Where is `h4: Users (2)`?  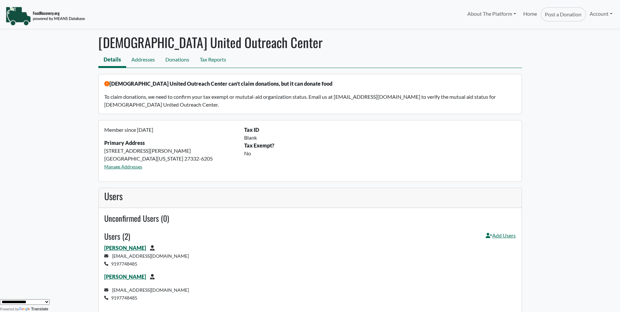 h4: Users (2) is located at coordinates (117, 236).